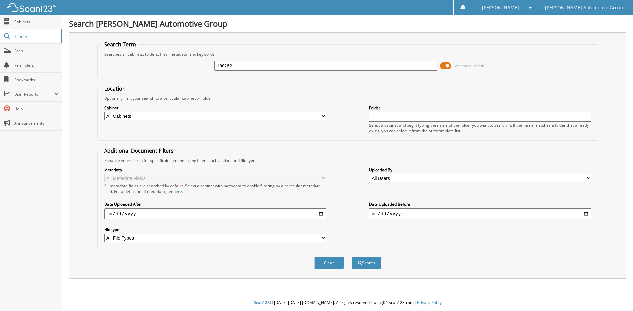 The height and width of the screenshot is (311, 633). Describe the element at coordinates (480, 108) in the screenshot. I see `label: Folder` at that location.